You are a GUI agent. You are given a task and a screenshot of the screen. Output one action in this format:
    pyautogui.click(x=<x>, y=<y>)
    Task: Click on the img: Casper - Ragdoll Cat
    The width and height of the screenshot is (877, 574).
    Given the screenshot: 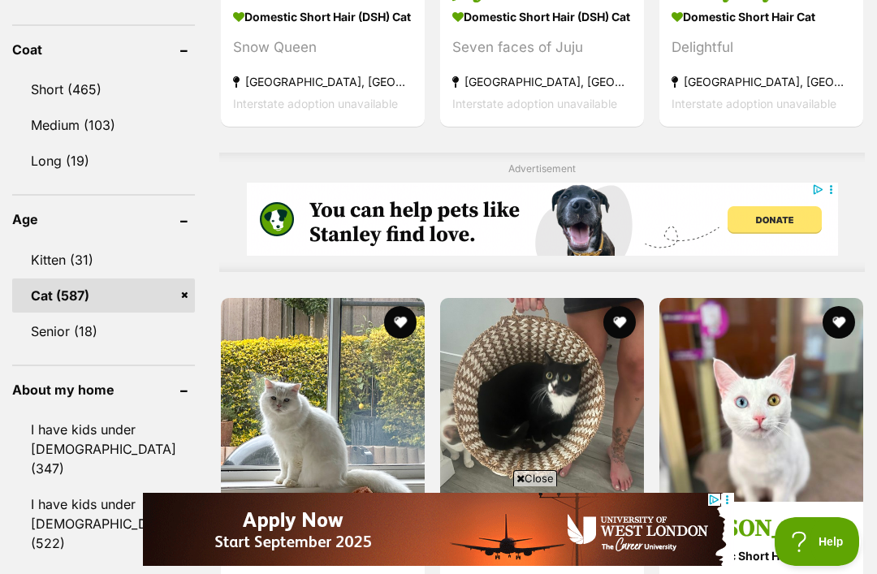 What is the action you would take?
    pyautogui.click(x=322, y=400)
    